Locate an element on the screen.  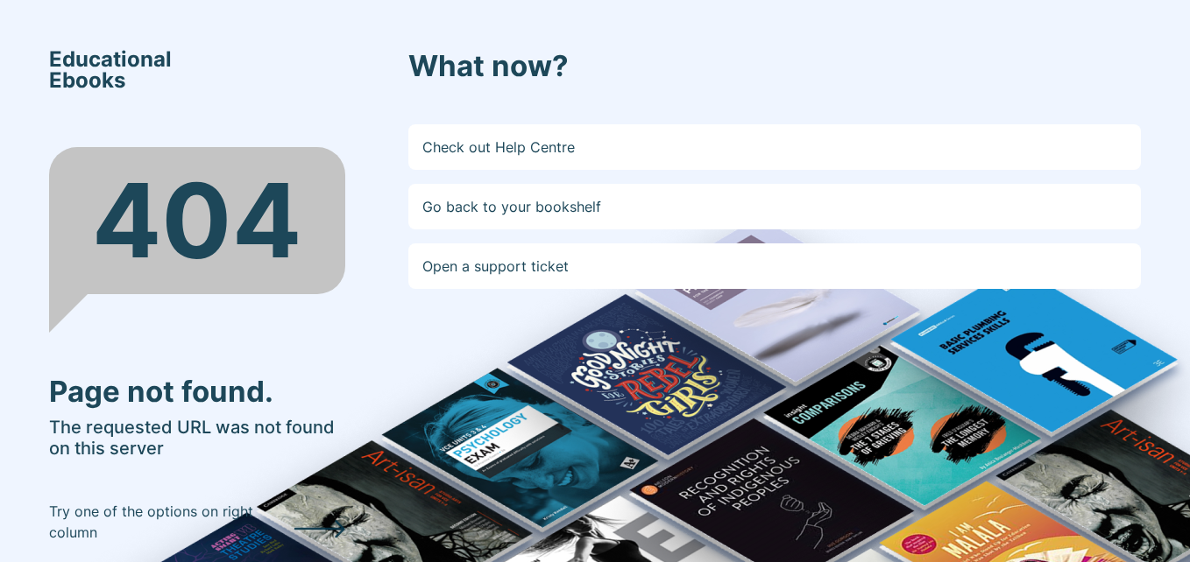
div: 404 is located at coordinates (197, 221).